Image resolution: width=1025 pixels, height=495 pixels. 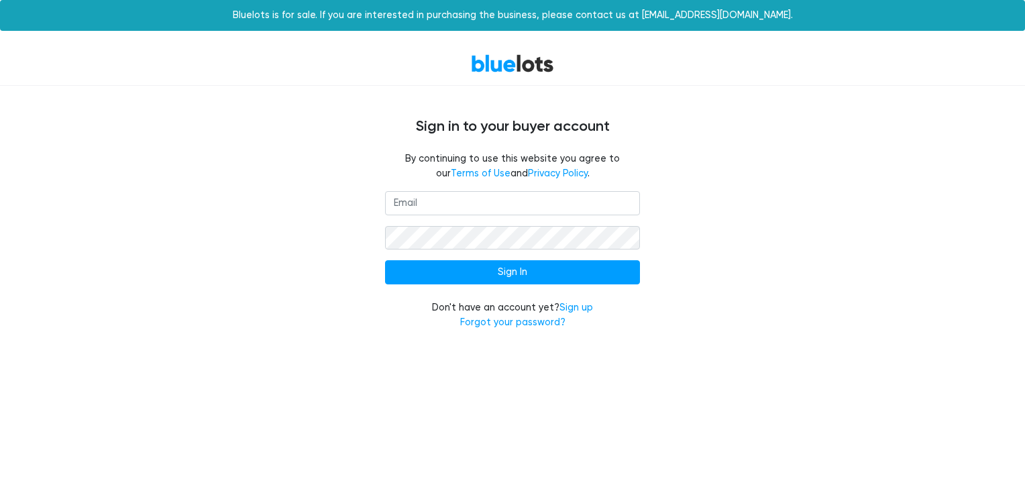 I want to click on input: Sign In, so click(x=513, y=272).